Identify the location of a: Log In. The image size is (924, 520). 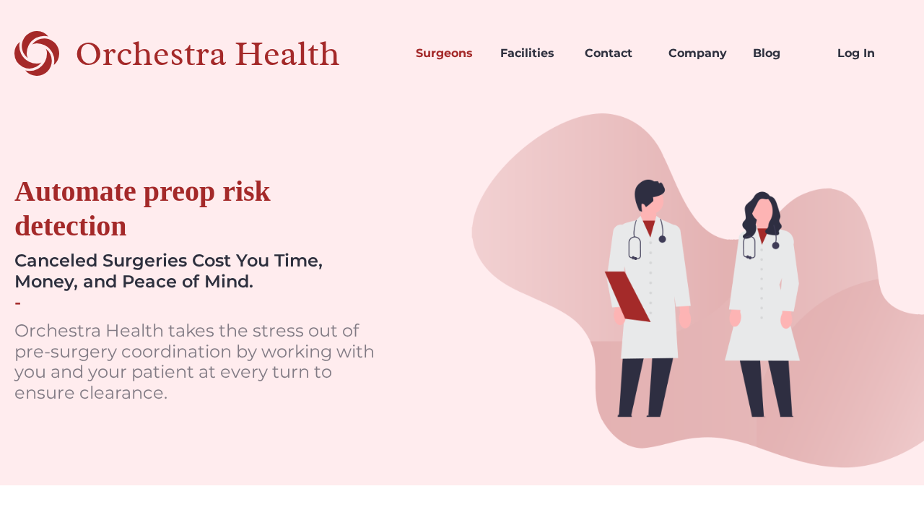
(868, 53).